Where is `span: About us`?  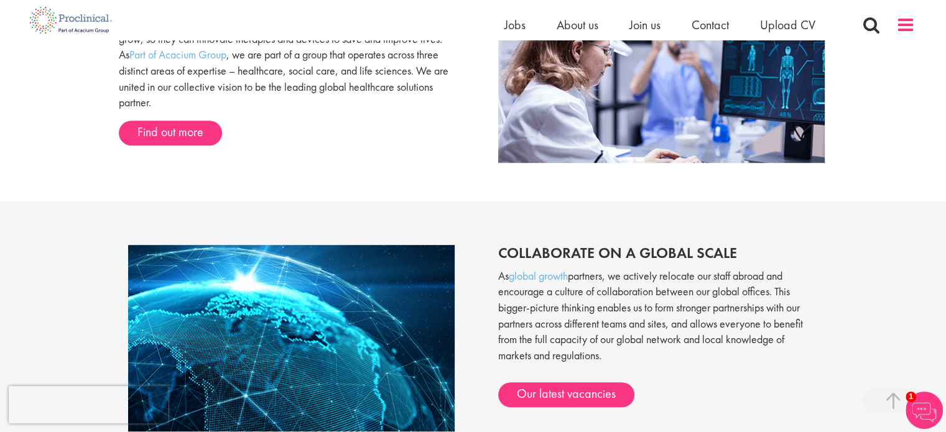
span: About us is located at coordinates (577, 25).